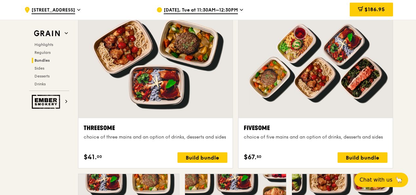  What do you see at coordinates (156, 137) in the screenshot?
I see `div: choice of three mains and an option of drinks, desserts and sides` at bounding box center [156, 137].